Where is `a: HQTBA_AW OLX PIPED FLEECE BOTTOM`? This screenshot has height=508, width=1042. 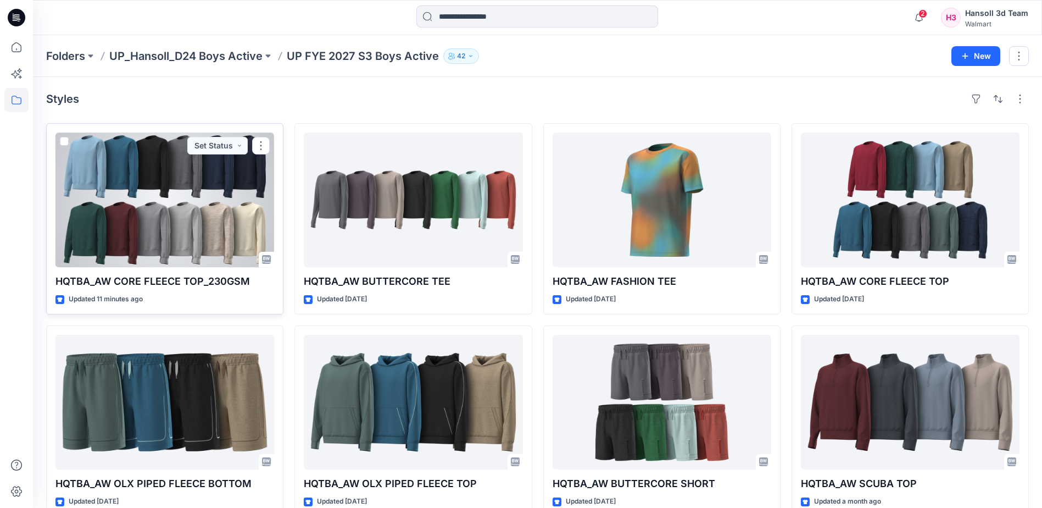 a: HQTBA_AW OLX PIPED FLEECE BOTTOM is located at coordinates (165, 402).